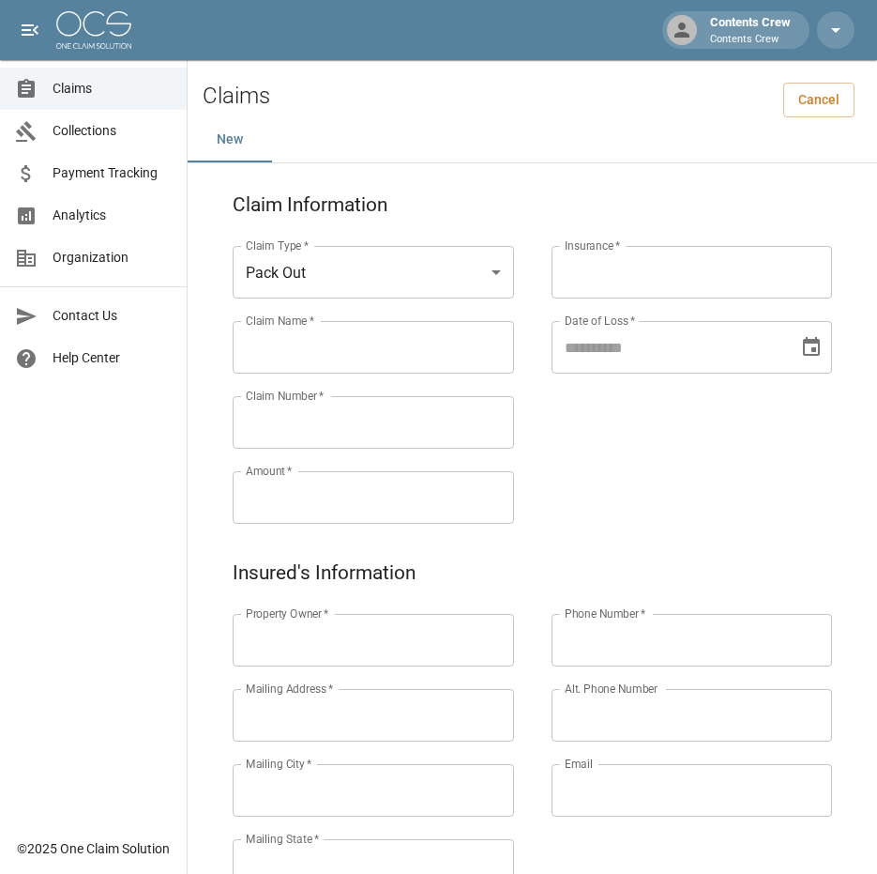  I want to click on label: Date of Loss, so click(600, 320).